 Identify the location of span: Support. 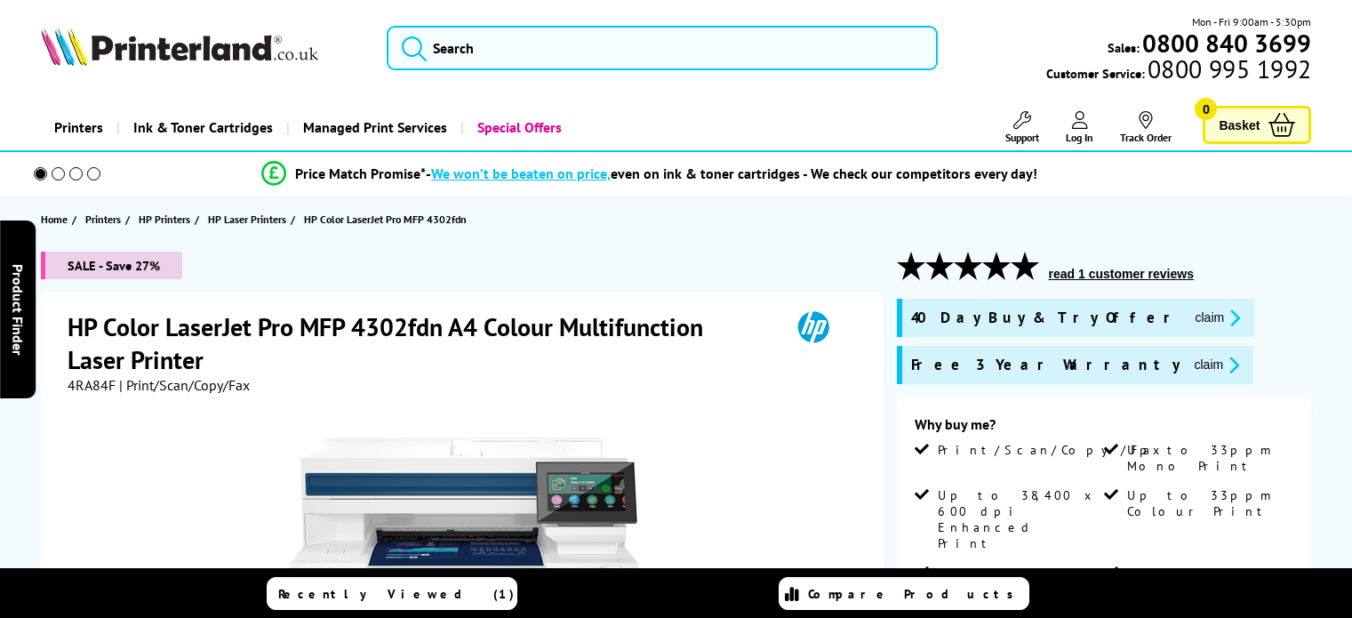
(1022, 137).